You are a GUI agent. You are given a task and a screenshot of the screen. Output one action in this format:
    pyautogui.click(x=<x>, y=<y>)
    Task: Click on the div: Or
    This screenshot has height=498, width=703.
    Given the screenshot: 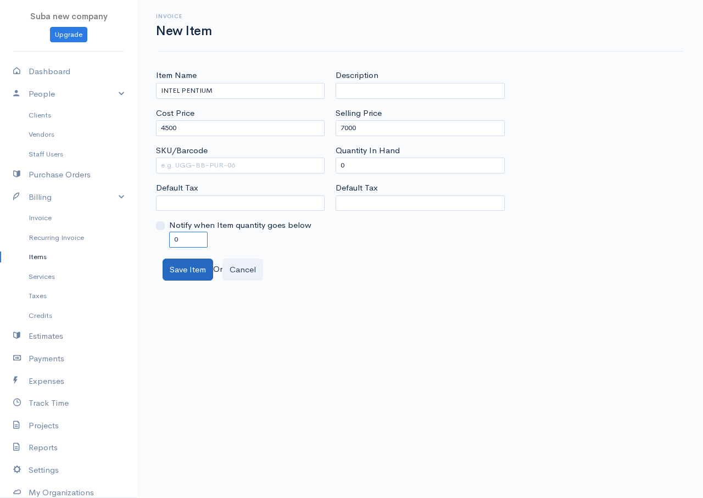 What is the action you would take?
    pyautogui.click(x=420, y=270)
    